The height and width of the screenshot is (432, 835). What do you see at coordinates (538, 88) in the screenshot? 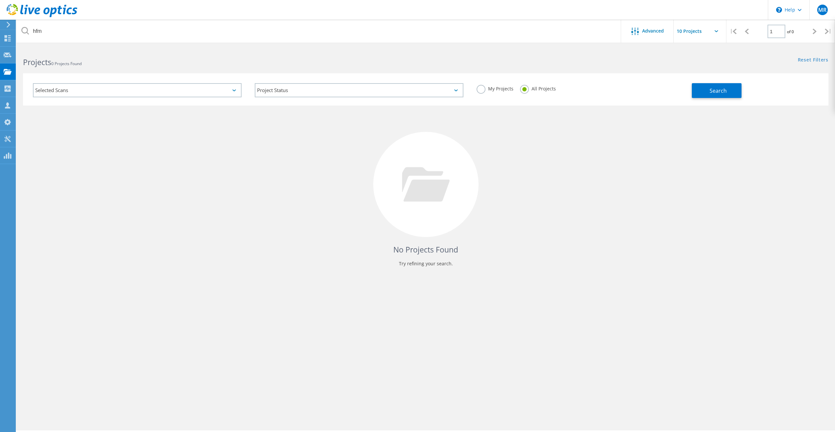
I see `label: All Projects` at bounding box center [538, 88].